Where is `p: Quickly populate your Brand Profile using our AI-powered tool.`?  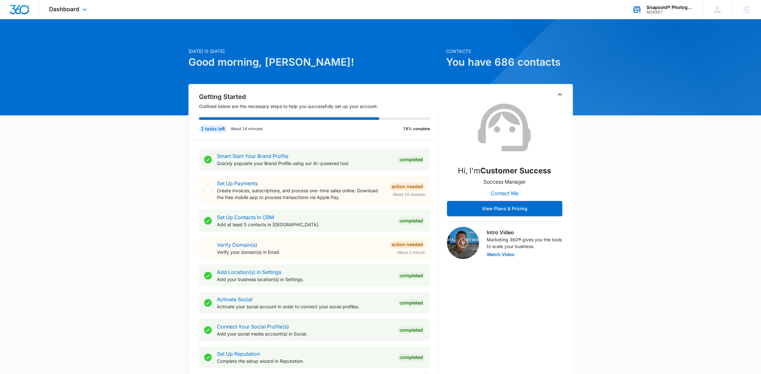
p: Quickly populate your Brand Profile using our AI-powered tool. is located at coordinates (305, 163).